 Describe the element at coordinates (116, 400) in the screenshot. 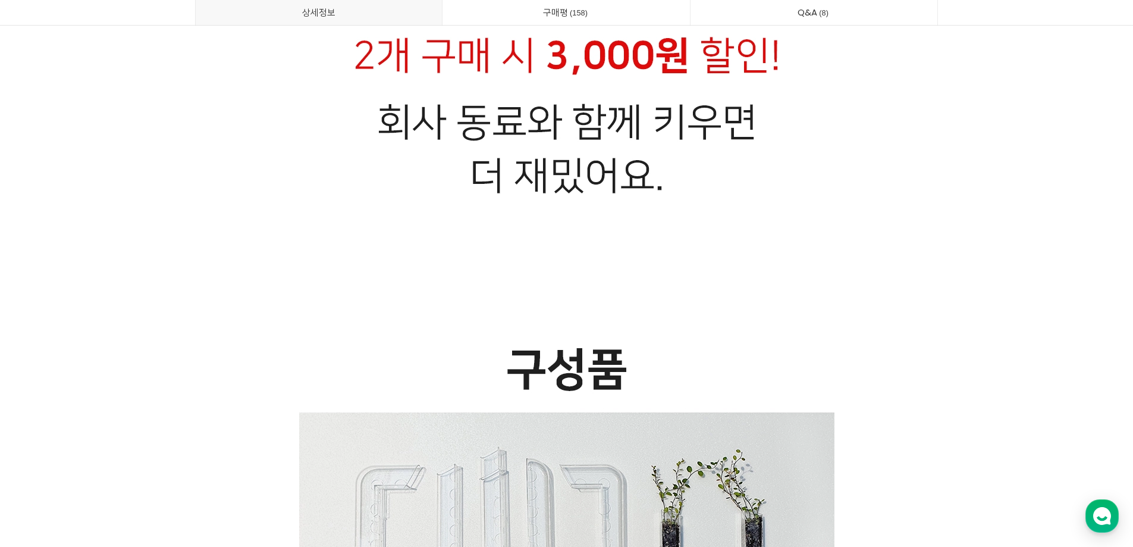

I see `span: 대화` at that location.